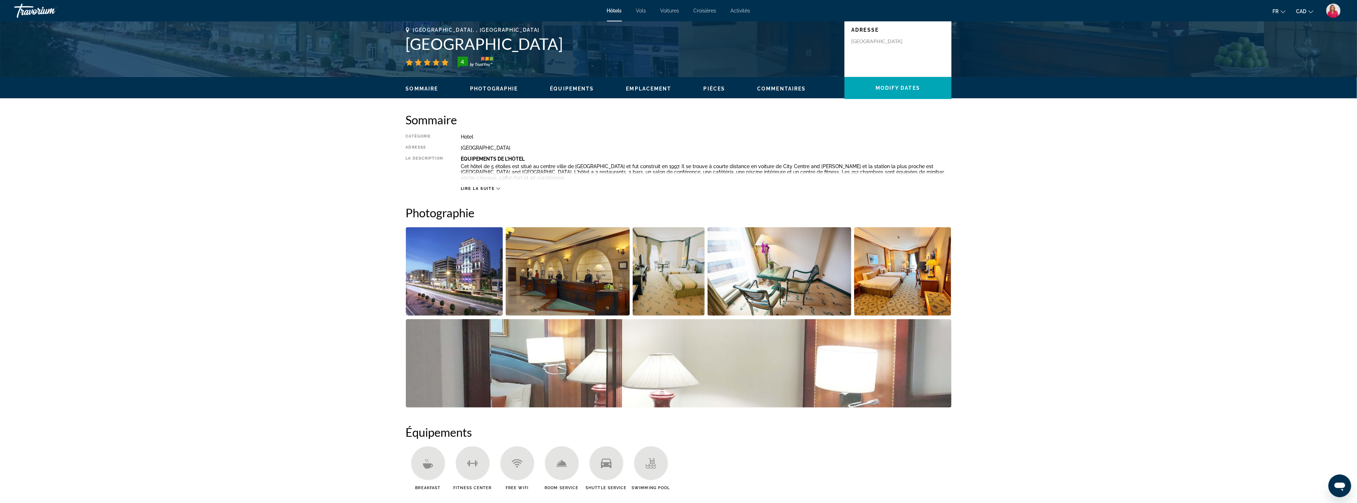  I want to click on span: Commentaires, so click(781, 89).